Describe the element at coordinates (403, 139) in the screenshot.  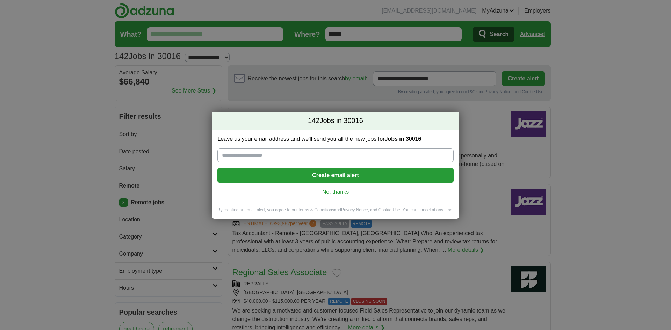
I see `strong: Jobs in 30016` at that location.